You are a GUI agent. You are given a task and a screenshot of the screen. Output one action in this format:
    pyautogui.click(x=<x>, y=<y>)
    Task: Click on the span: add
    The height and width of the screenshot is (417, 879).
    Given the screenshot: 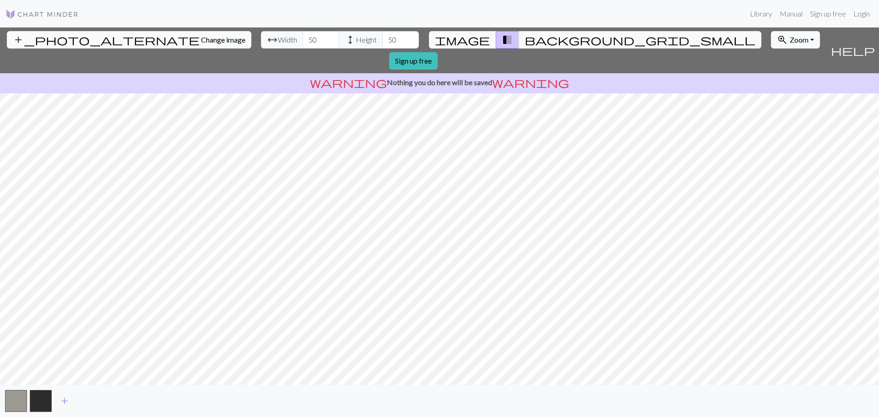 What is the action you would take?
    pyautogui.click(x=65, y=401)
    